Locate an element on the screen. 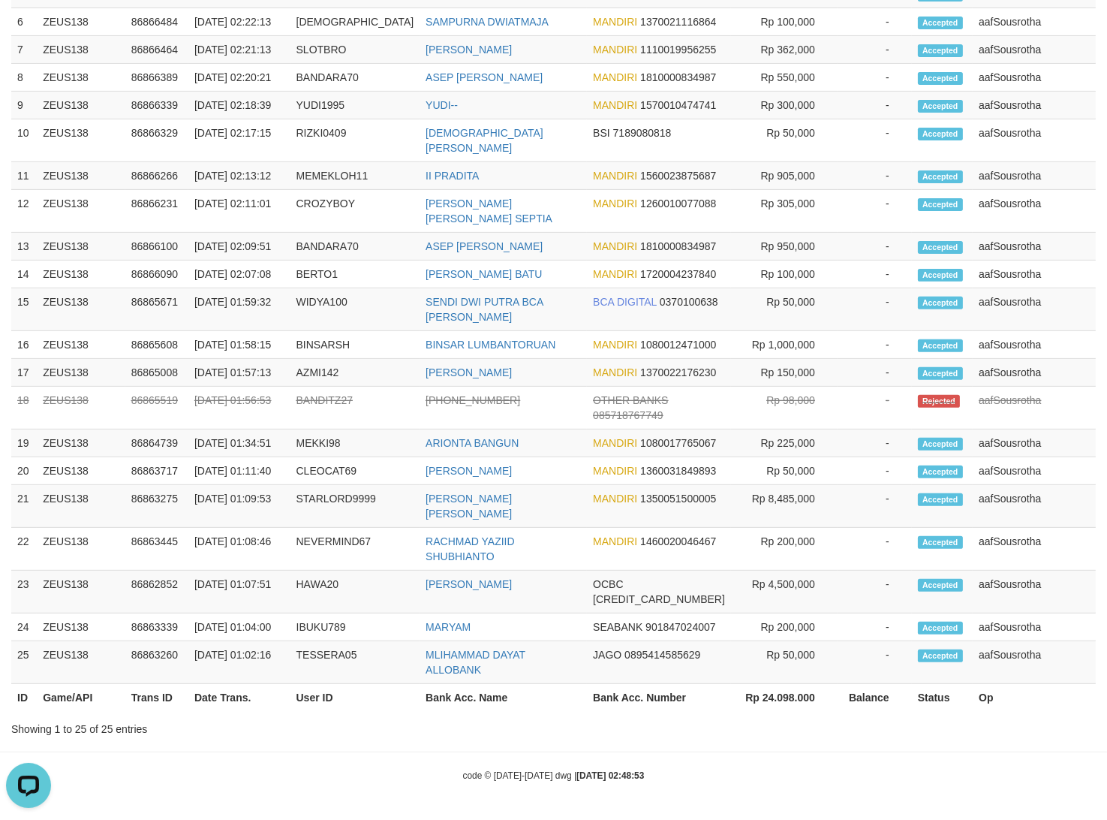 The image size is (1107, 820). td: Rp 50,000 is located at coordinates (784, 309).